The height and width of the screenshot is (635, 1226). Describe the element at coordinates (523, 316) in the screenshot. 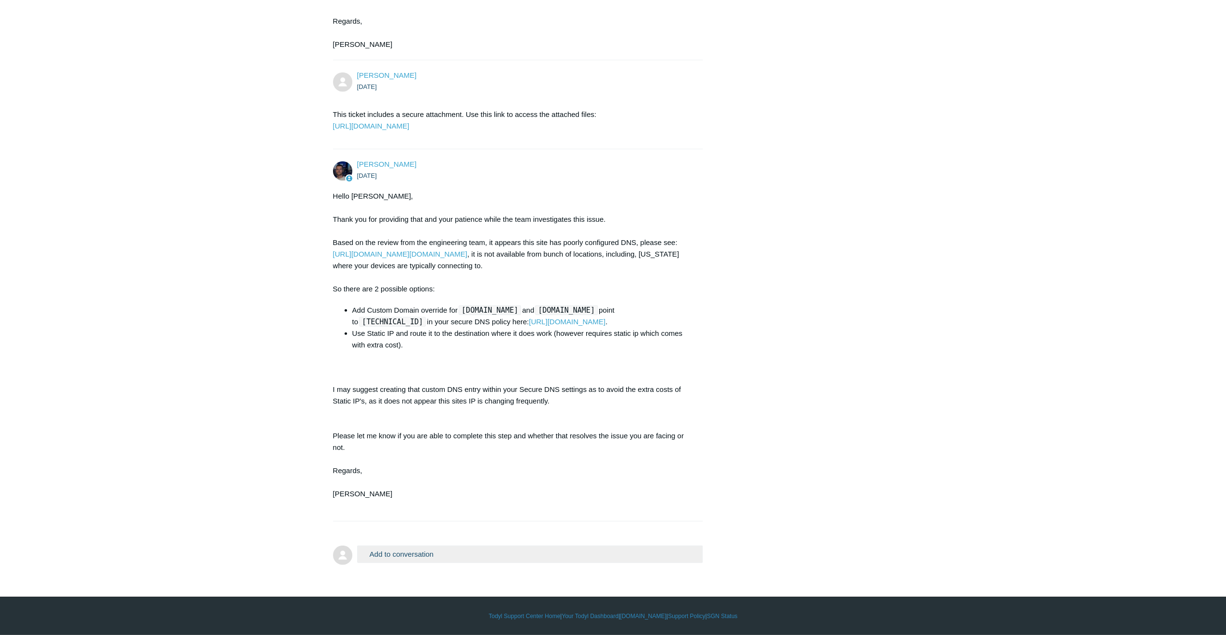

I see `li: Add Custom Domain override for and point to in your secure DNS policy here: .` at that location.